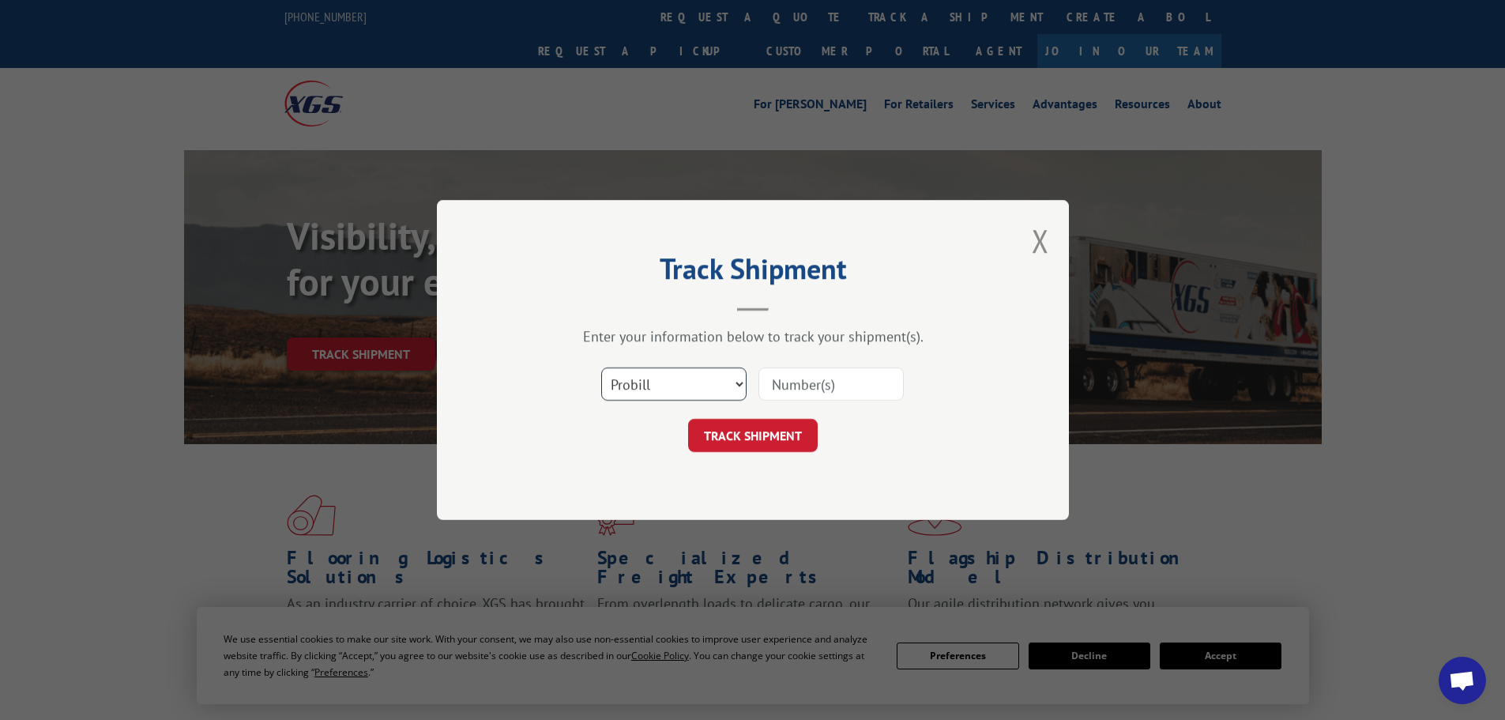 Image resolution: width=1505 pixels, height=720 pixels. Describe the element at coordinates (831, 384) in the screenshot. I see `input: Number(s)` at that location.